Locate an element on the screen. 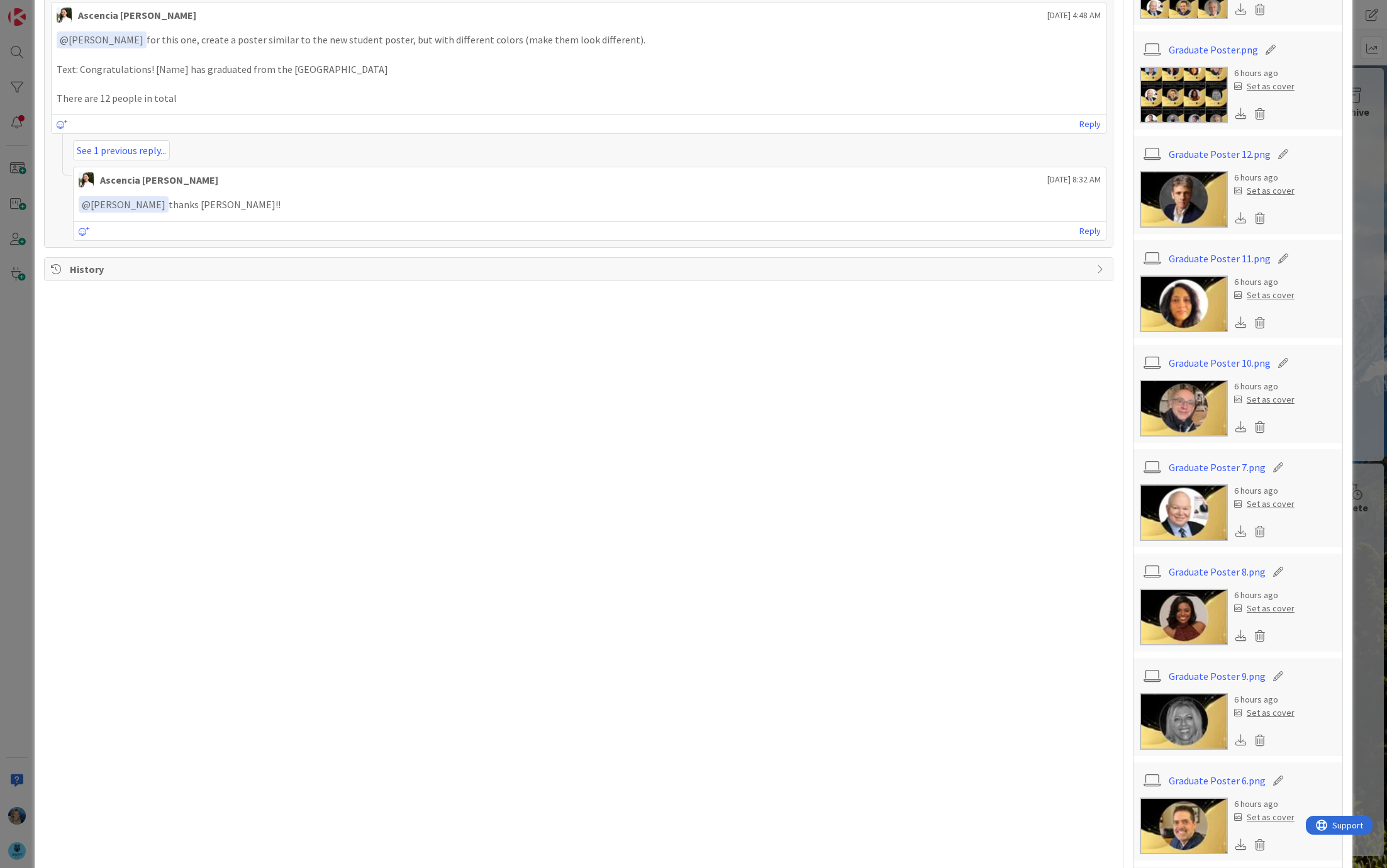 This screenshot has width=1387, height=868. a: Graduate Poster 8.png is located at coordinates (1217, 572).